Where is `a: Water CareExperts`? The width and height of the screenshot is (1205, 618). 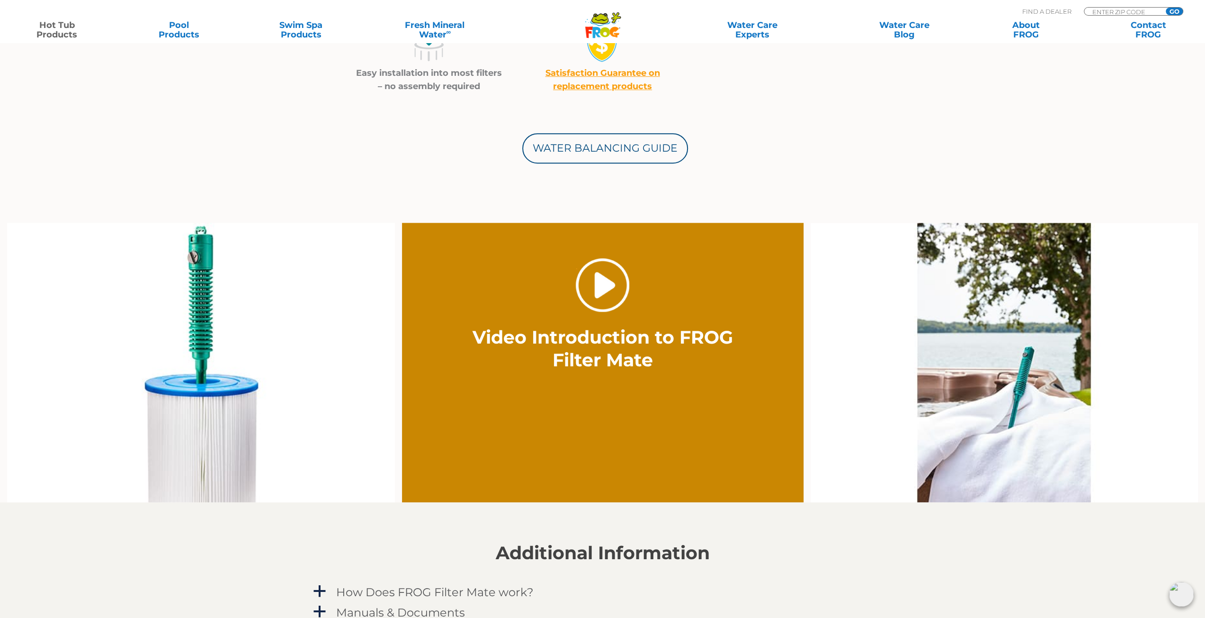 a: Water CareExperts is located at coordinates (753, 30).